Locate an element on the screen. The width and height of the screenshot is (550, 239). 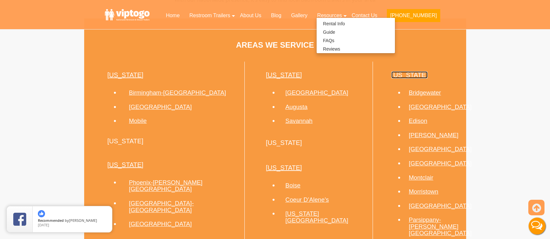
a: FAQs is located at coordinates (329, 41).